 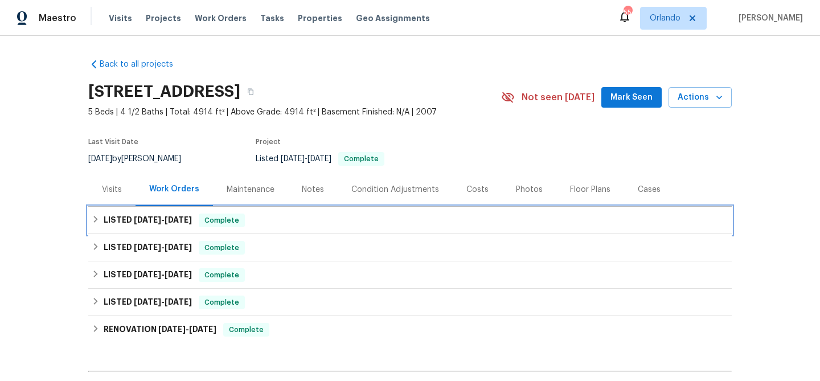 I want to click on span: Projects, so click(x=164, y=18).